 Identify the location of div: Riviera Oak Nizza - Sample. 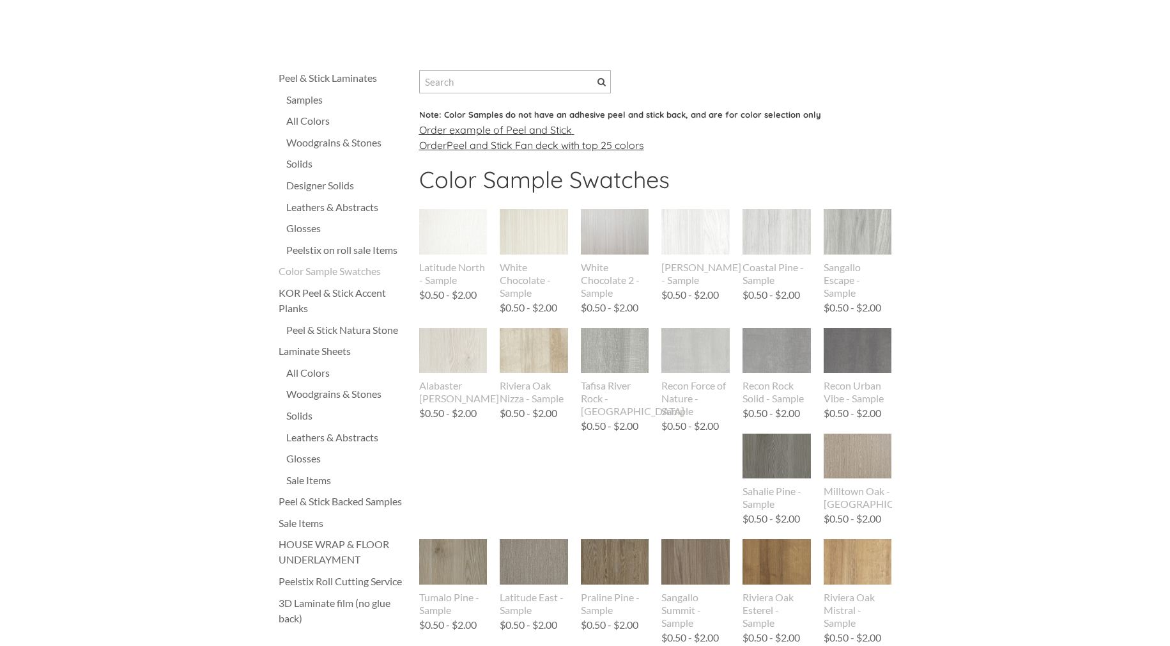
(534, 392).